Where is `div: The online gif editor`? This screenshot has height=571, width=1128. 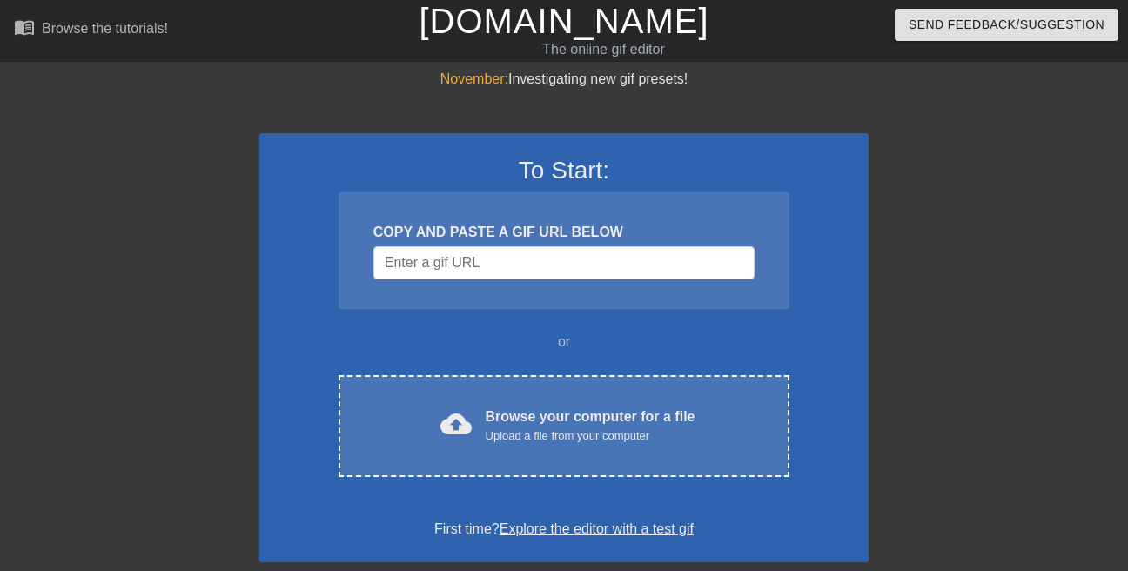 div: The online gif editor is located at coordinates (603, 50).